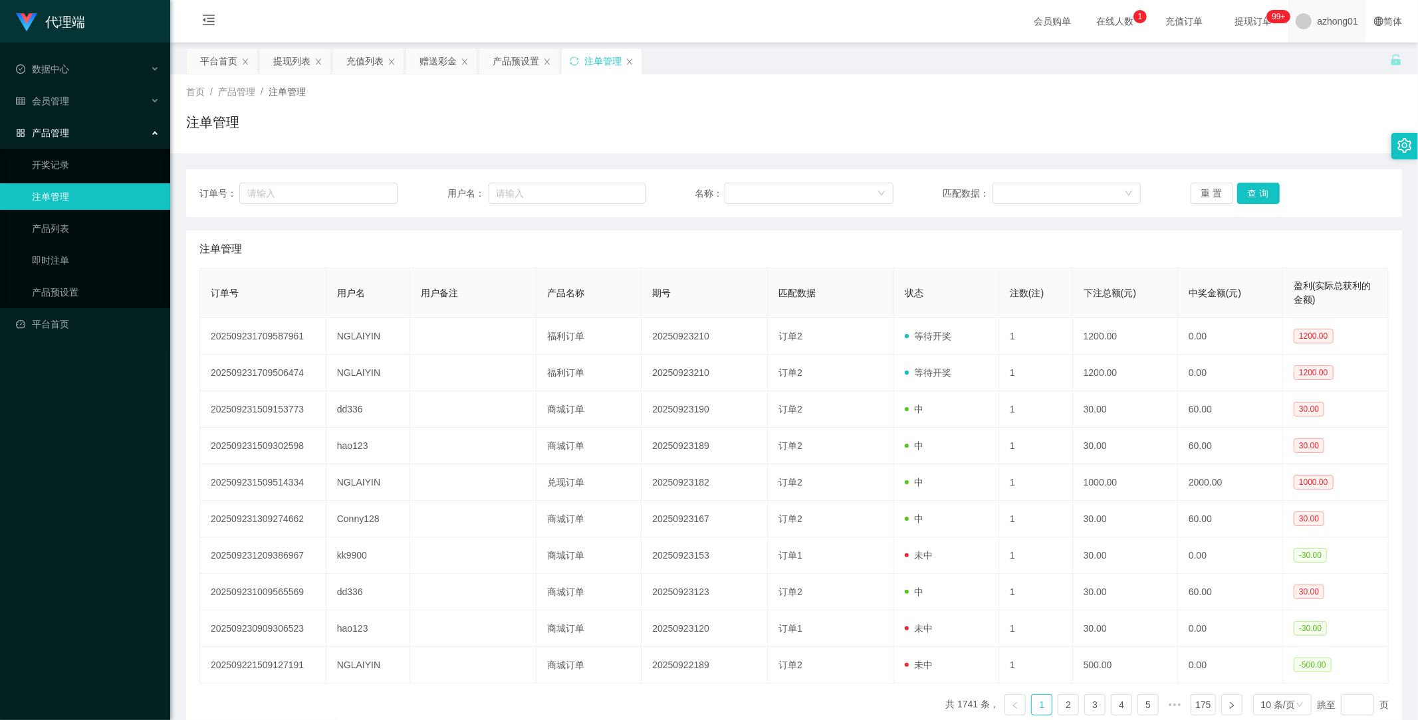  What do you see at coordinates (1232, 706) in the screenshot?
I see `i: 图标: right` at bounding box center [1232, 706].